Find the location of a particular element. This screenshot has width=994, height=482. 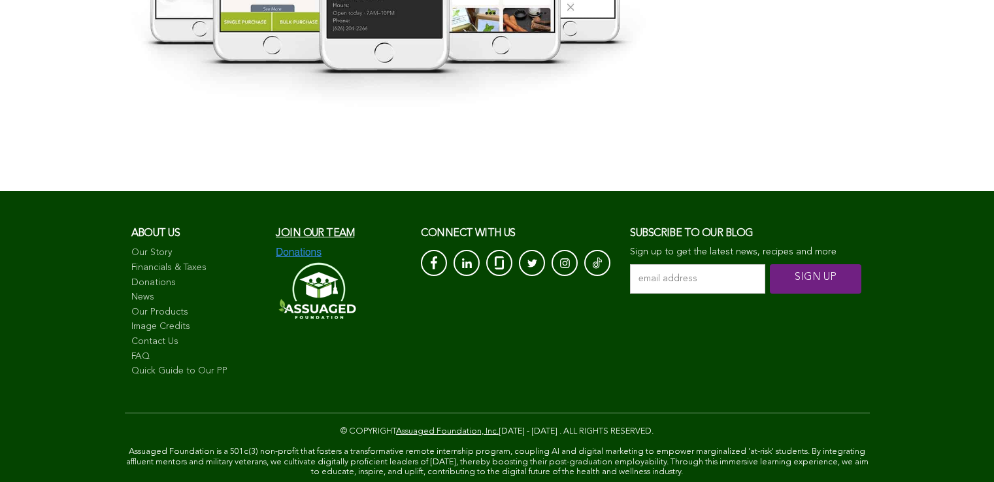

a: Image Credits is located at coordinates (197, 327).